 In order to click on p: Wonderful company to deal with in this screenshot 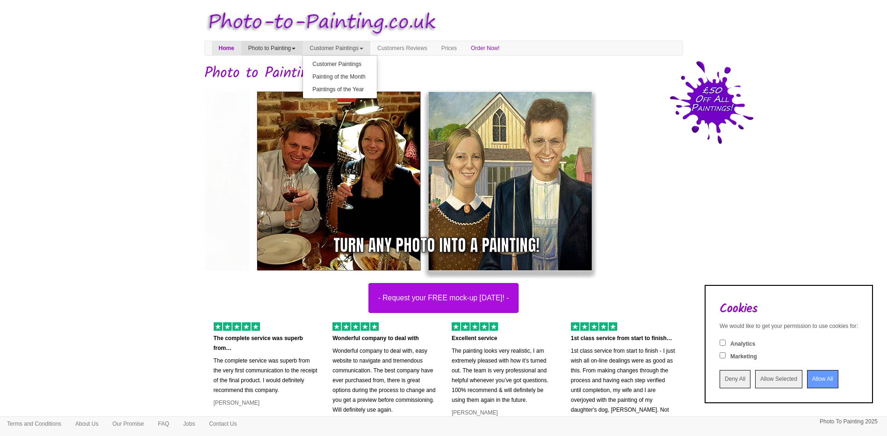, I will do `click(385, 338)`.